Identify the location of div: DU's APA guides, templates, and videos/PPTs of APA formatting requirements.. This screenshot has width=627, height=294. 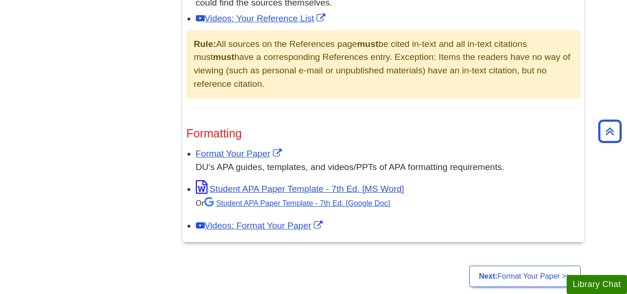
(388, 167).